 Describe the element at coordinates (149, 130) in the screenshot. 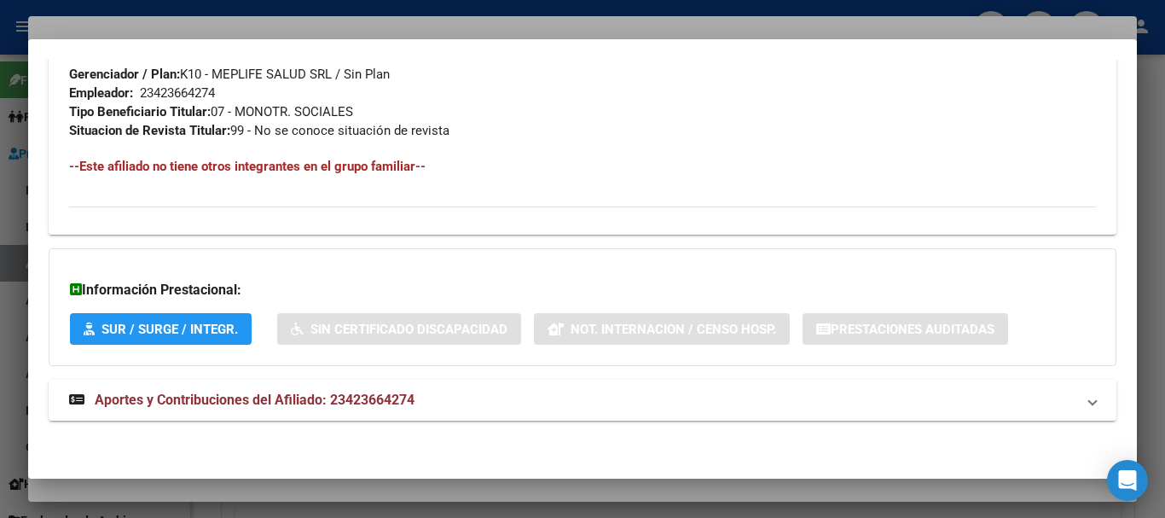

I see `strong: Situacion de Revista Titular:` at that location.